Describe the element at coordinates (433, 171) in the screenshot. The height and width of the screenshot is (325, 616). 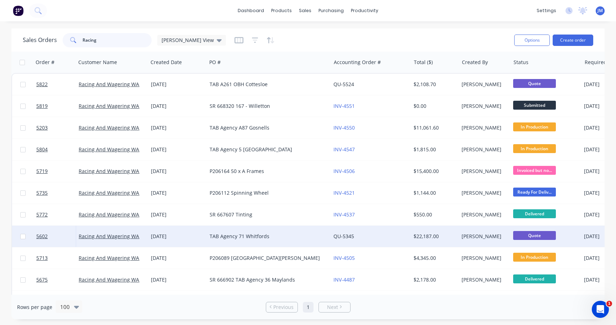
I see `div: $15,400.00` at that location.